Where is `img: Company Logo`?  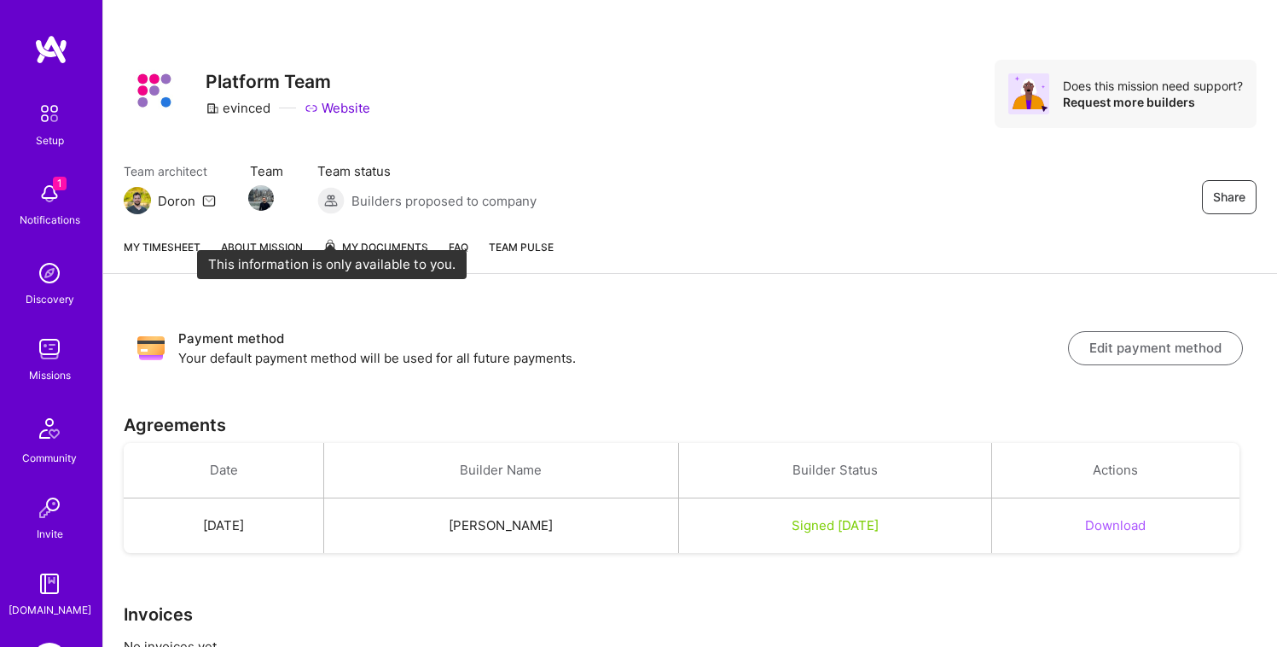 img: Company Logo is located at coordinates (154, 90).